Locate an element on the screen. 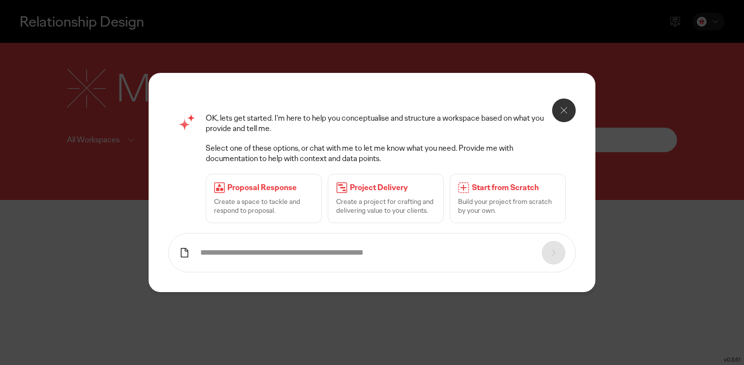 The image size is (744, 365). p: Project Delivery is located at coordinates (393, 188).